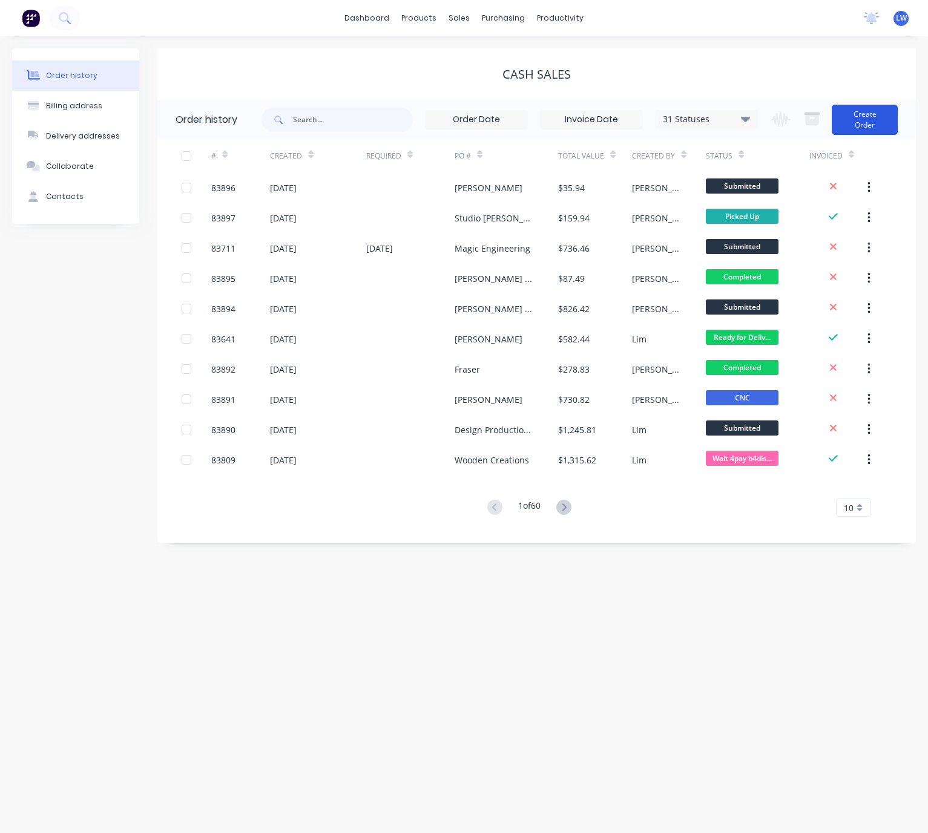  What do you see at coordinates (506, 156) in the screenshot?
I see `div: PO #` at bounding box center [506, 156].